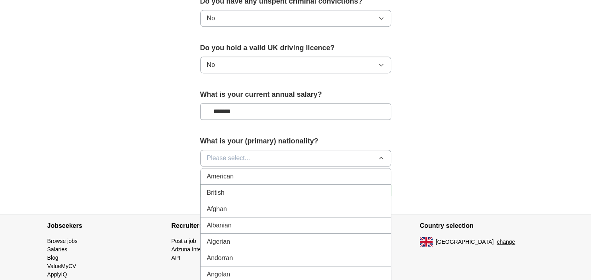 The height and width of the screenshot is (280, 591). I want to click on a: Browse jobs, so click(63, 241).